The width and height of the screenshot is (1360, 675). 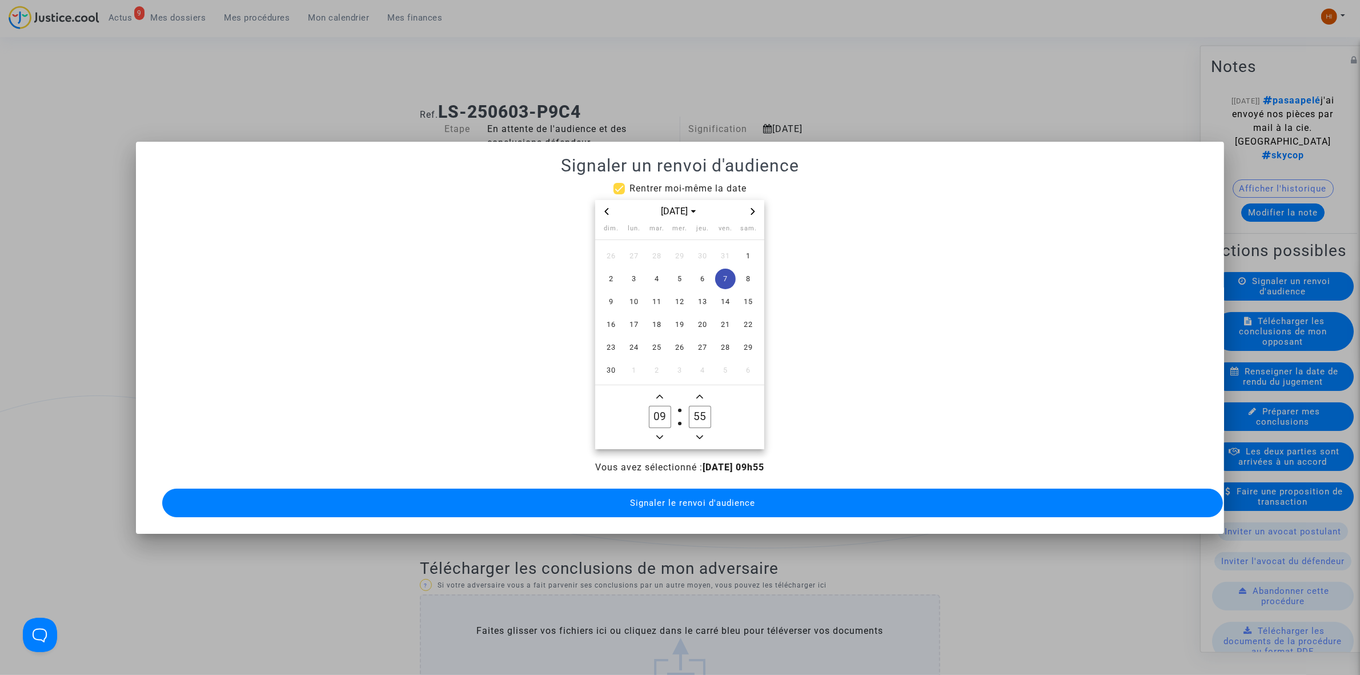 I want to click on span: 14, so click(x=725, y=302).